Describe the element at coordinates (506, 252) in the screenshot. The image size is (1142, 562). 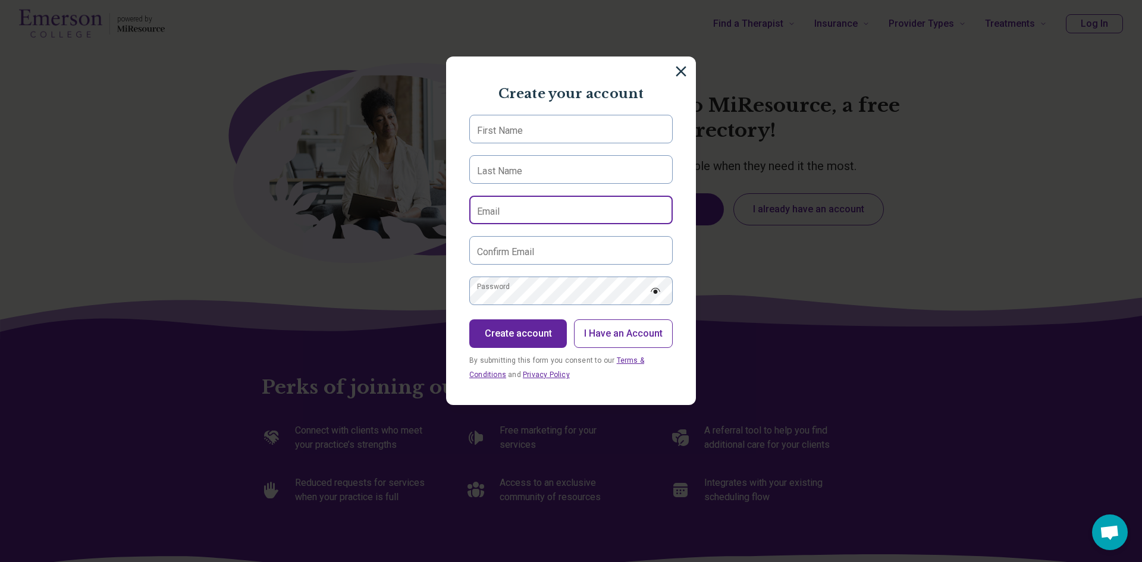
I see `label: Confirm Email` at that location.